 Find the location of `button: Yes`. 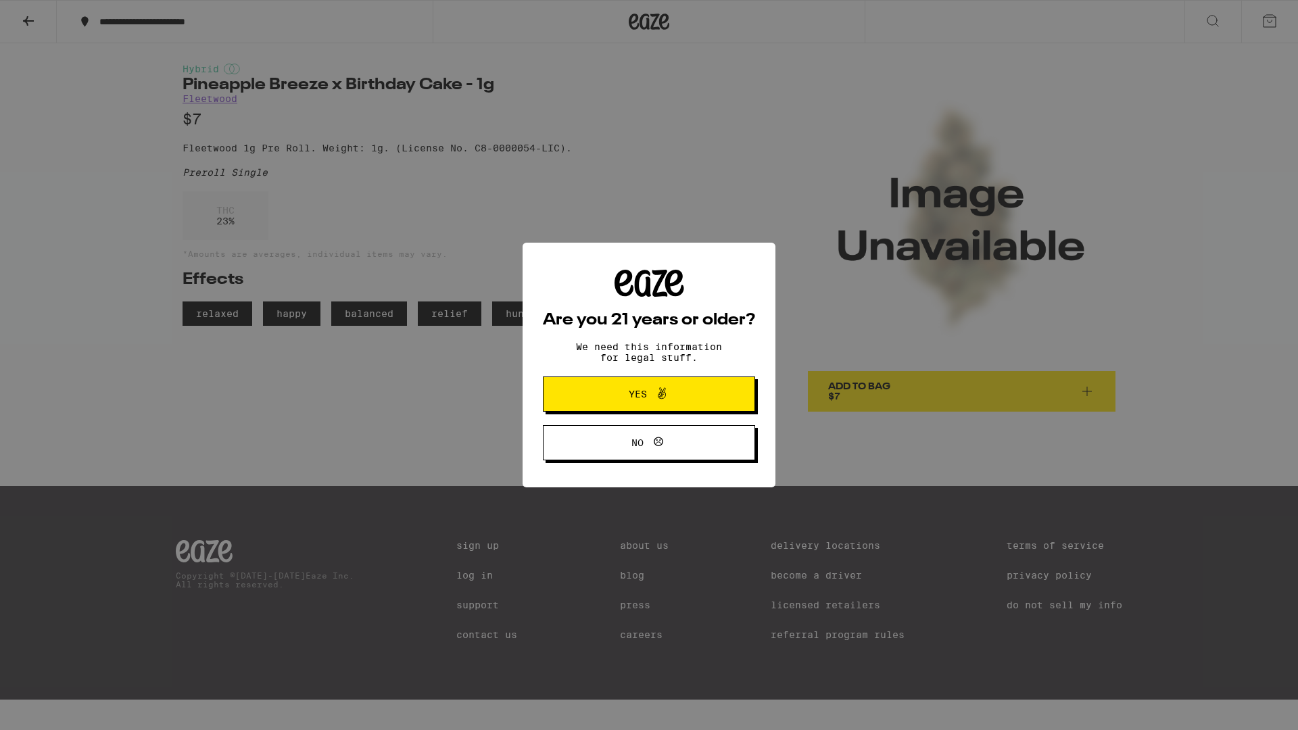

button: Yes is located at coordinates (649, 394).